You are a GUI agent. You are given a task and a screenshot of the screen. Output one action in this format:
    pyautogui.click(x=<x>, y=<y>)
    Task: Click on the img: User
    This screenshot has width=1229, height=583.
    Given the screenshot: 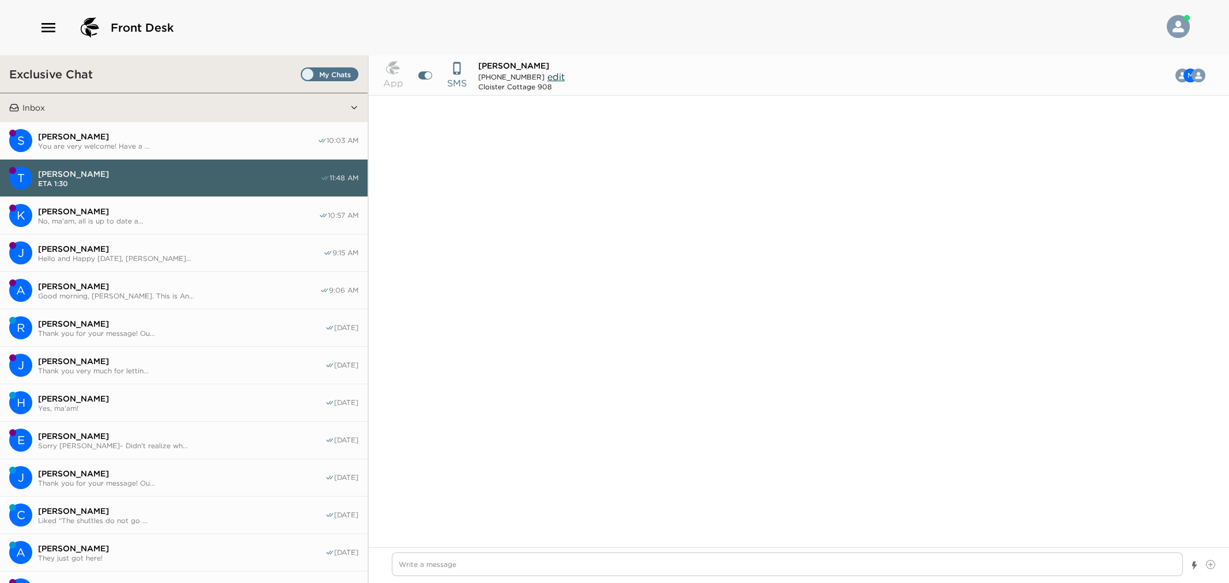 What is the action you would take?
    pyautogui.click(x=1178, y=27)
    